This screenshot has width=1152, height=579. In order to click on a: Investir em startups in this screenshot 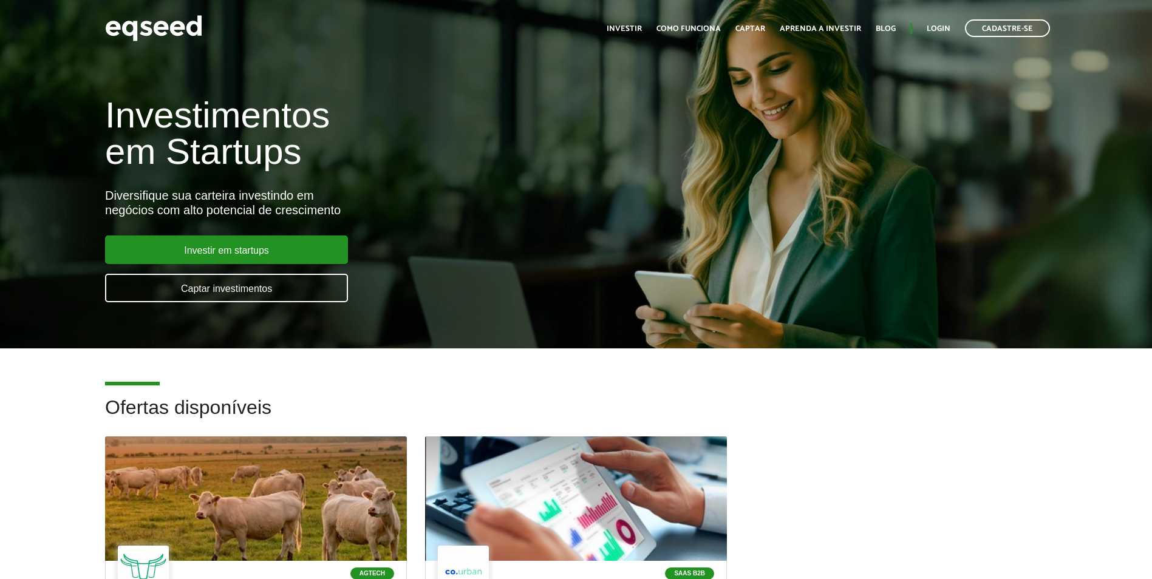, I will do `click(226, 249)`.